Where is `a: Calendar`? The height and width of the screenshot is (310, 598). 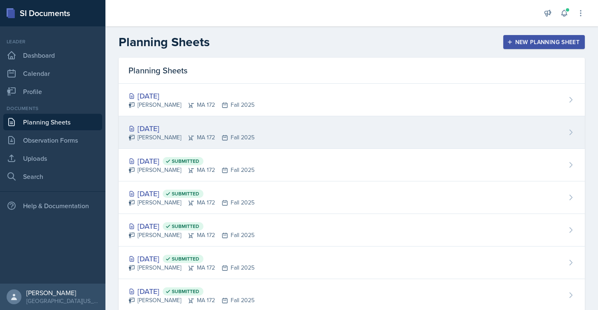 a: Calendar is located at coordinates (53, 73).